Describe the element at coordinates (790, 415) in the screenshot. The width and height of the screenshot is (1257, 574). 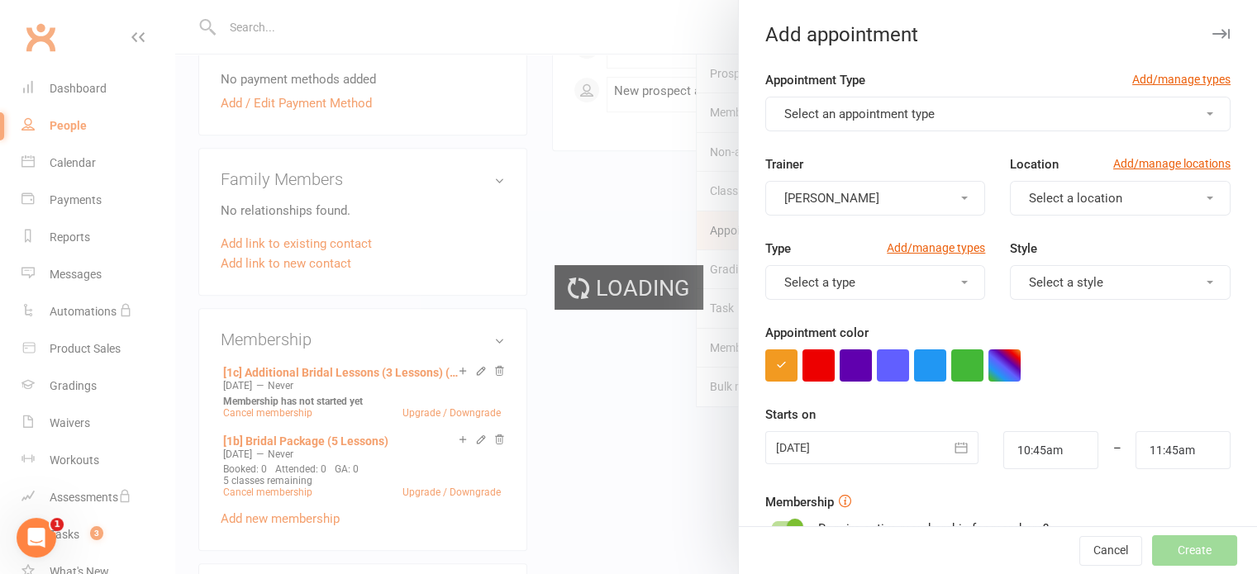
I see `label: Starts on` at that location.